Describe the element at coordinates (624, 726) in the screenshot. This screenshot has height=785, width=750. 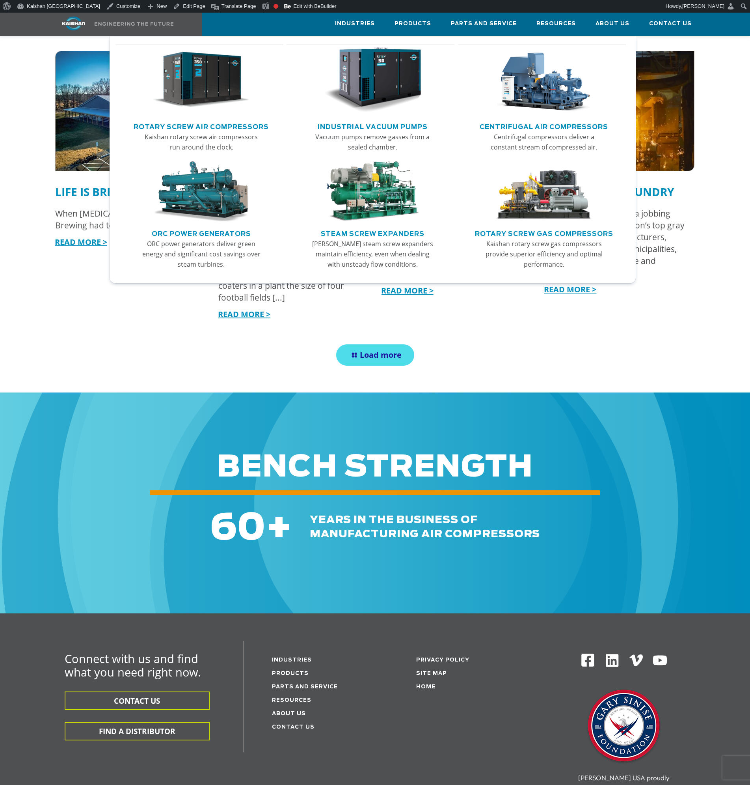
I see `img: Gary Sinise Foundation` at that location.